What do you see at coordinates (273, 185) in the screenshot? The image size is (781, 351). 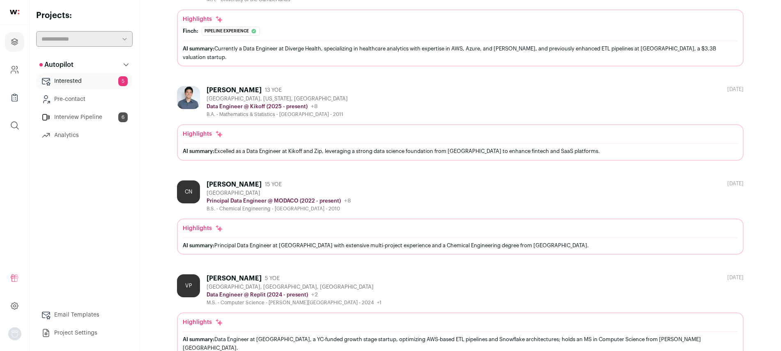 I see `span: 15 YOE` at bounding box center [273, 185].